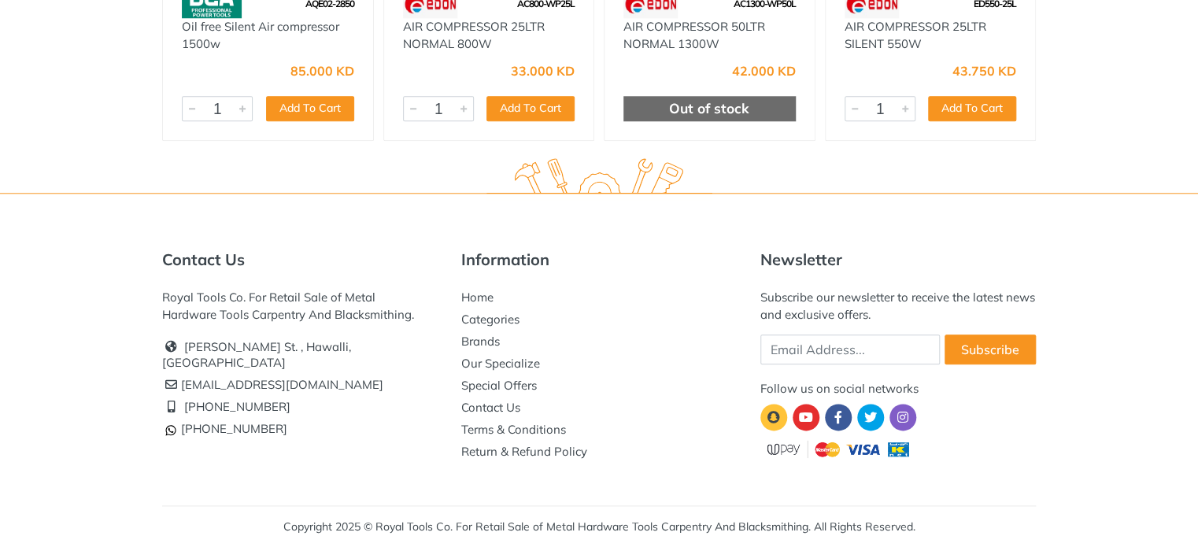 This screenshot has height=547, width=1198. What do you see at coordinates (524, 451) in the screenshot?
I see `a: Return & Refund Policy` at bounding box center [524, 451].